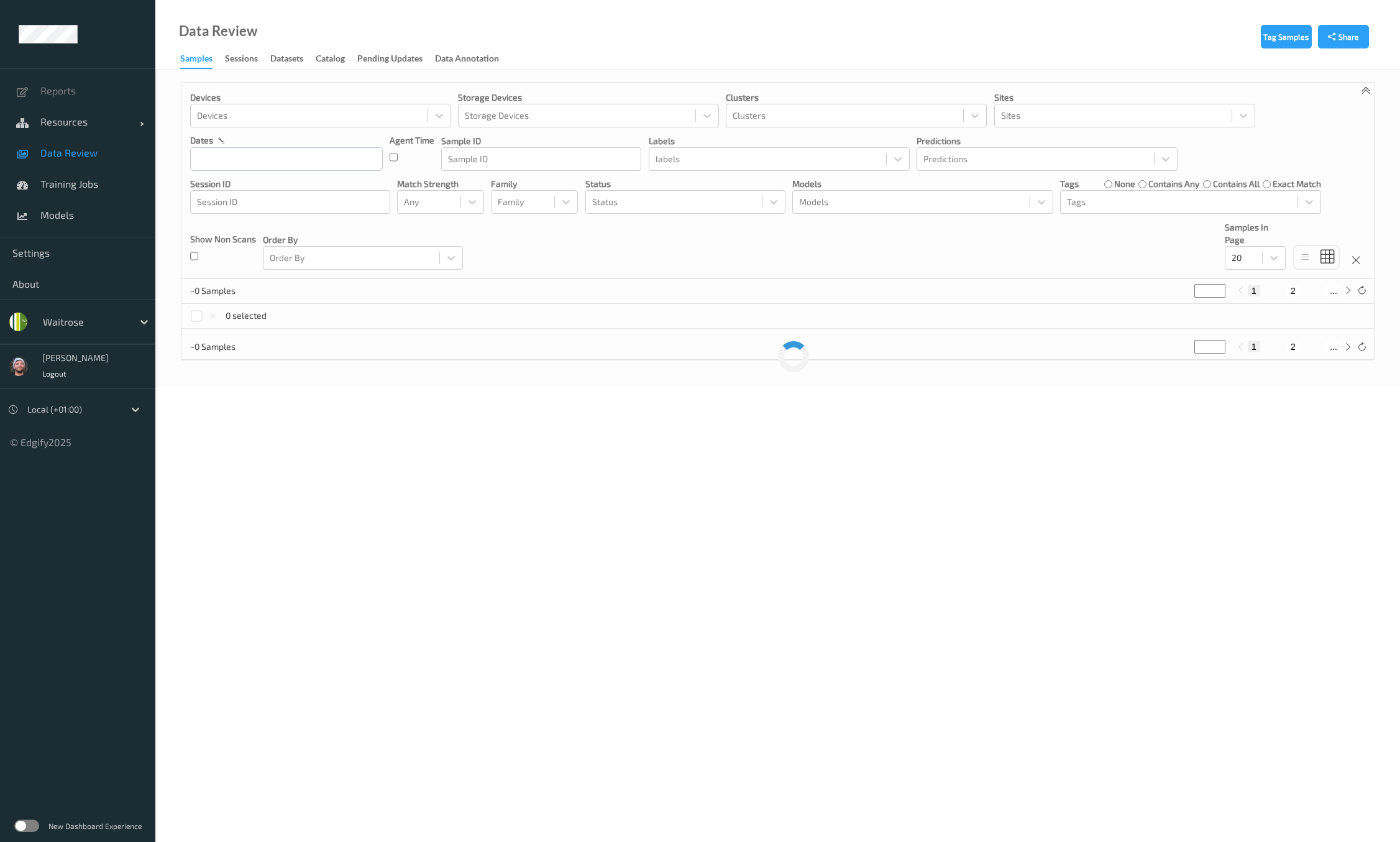 Image resolution: width=1400 pixels, height=842 pixels. Describe the element at coordinates (291, 184) in the screenshot. I see `p: Session ID` at that location.